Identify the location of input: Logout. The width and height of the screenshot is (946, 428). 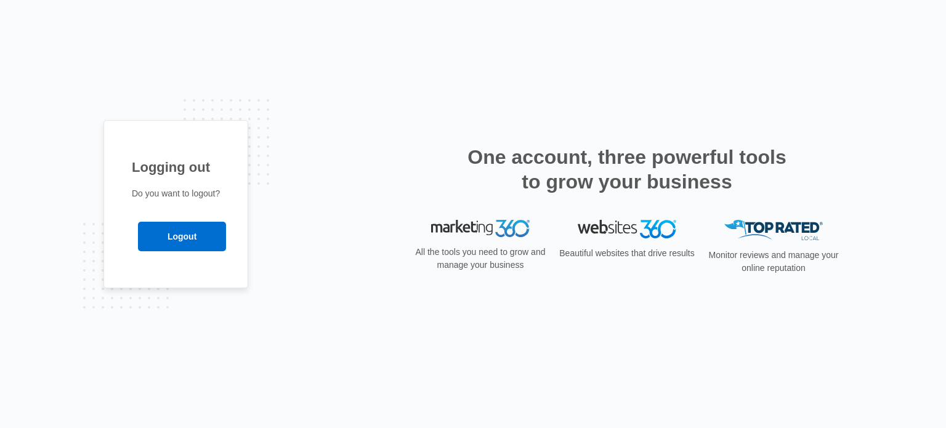
(182, 237).